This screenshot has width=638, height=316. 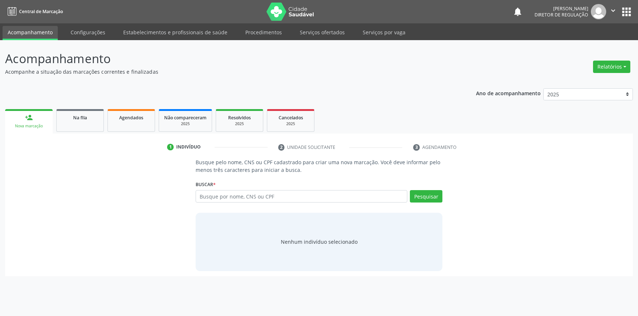 What do you see at coordinates (611, 67) in the screenshot?
I see `button: Relatórios` at bounding box center [611, 67].